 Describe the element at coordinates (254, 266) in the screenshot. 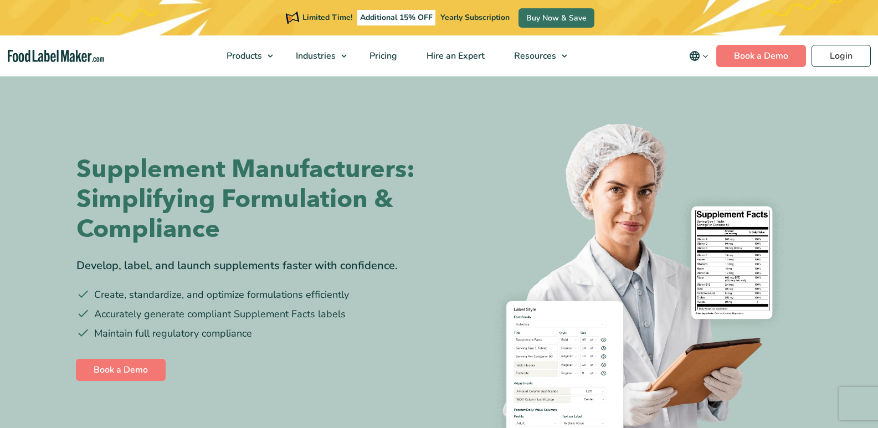

I see `div: Develop, label, and launch supplements faster with confidence.` at that location.